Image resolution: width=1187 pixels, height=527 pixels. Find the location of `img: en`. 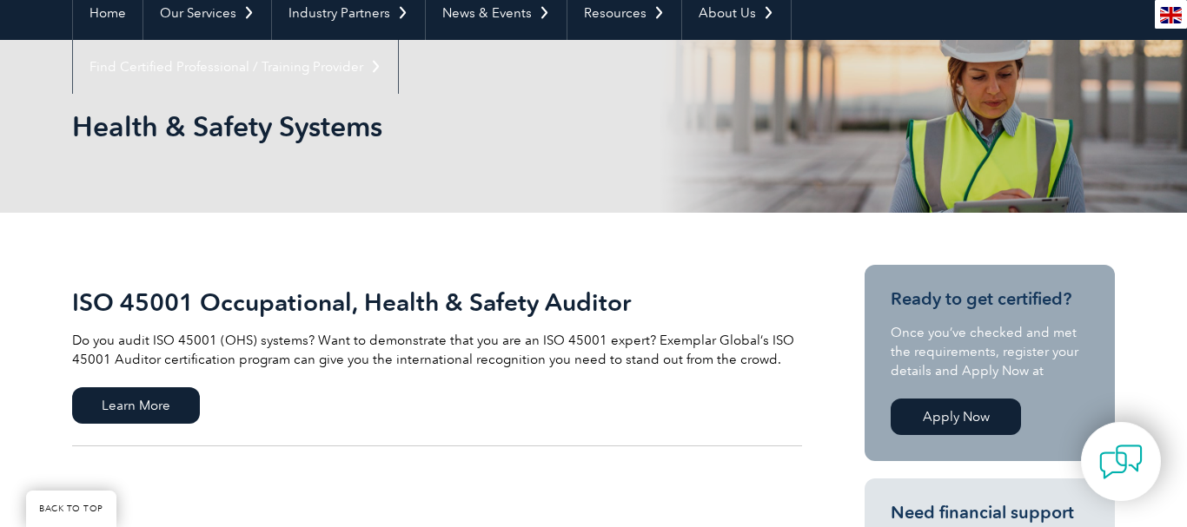

img: en is located at coordinates (1170, 15).